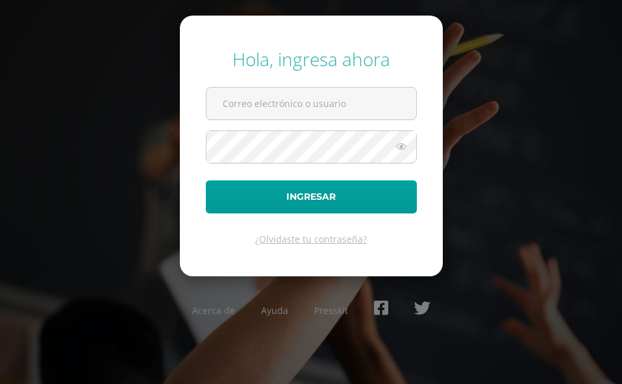 The height and width of the screenshot is (384, 622). I want to click on button: Ingresar, so click(311, 197).